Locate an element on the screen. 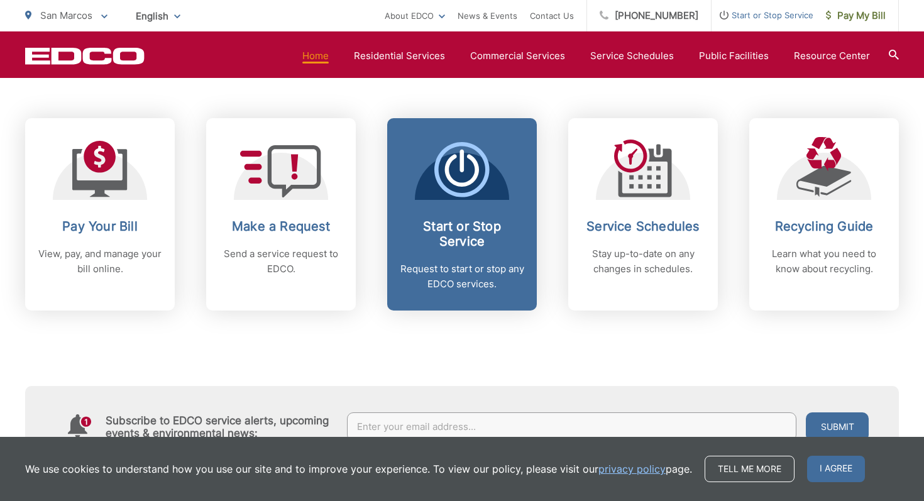 Image resolution: width=924 pixels, height=501 pixels. a: EDCD logo. Return to the homepage. is located at coordinates (85, 56).